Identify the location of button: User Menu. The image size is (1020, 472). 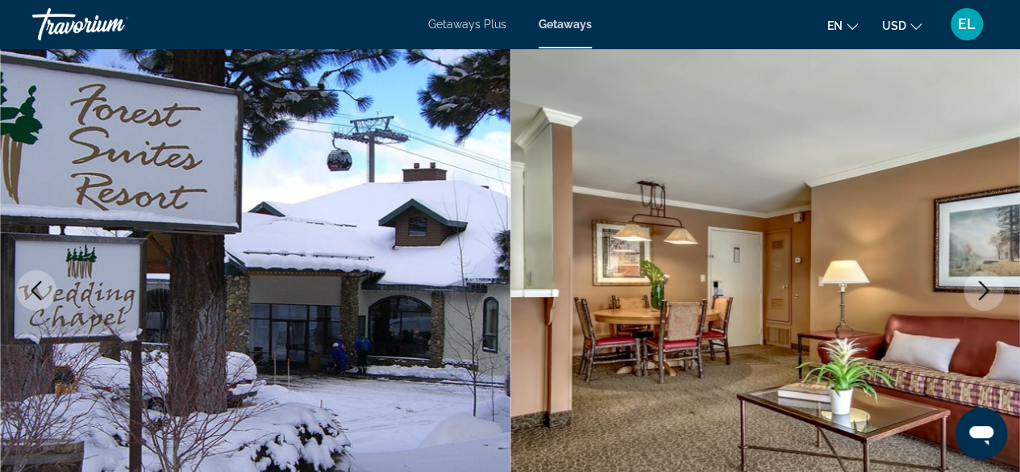
(967, 24).